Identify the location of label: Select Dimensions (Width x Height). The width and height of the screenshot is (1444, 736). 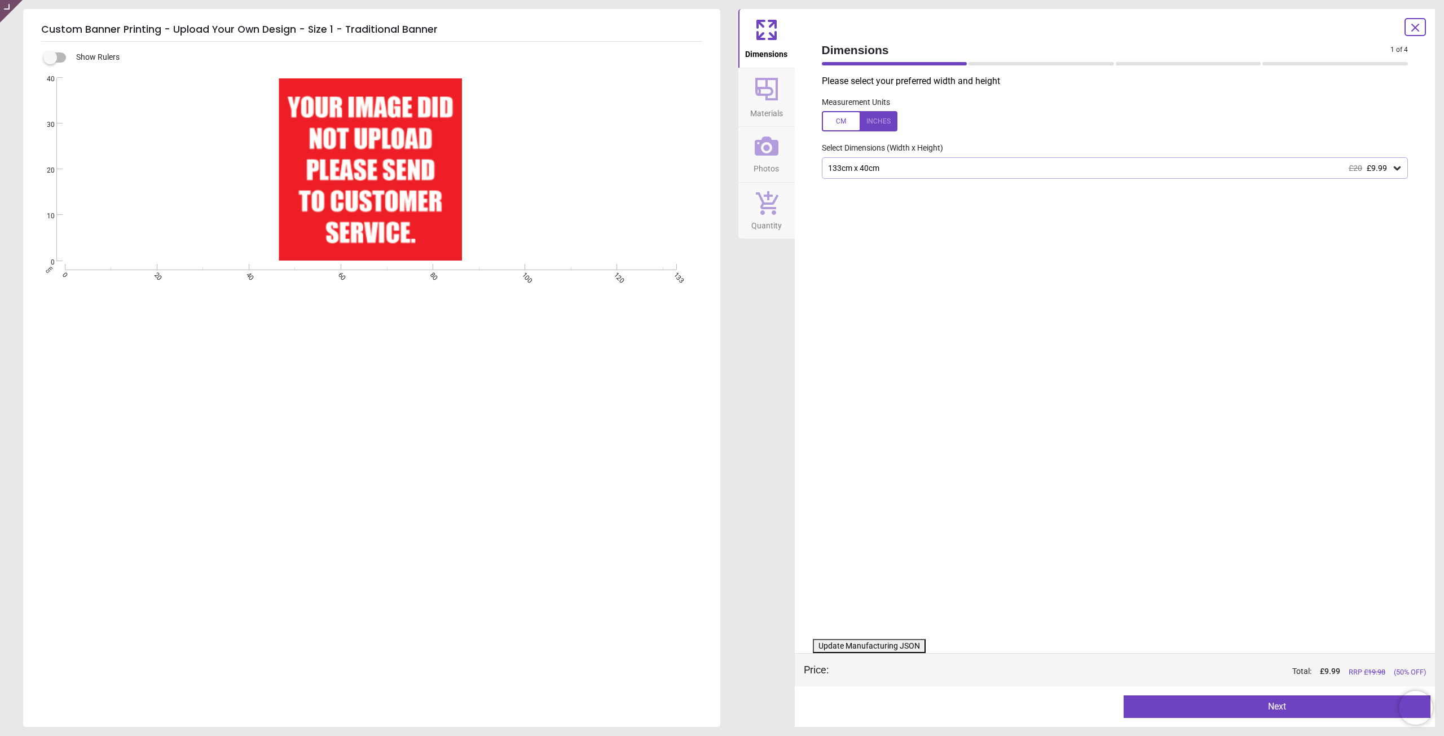
(878, 148).